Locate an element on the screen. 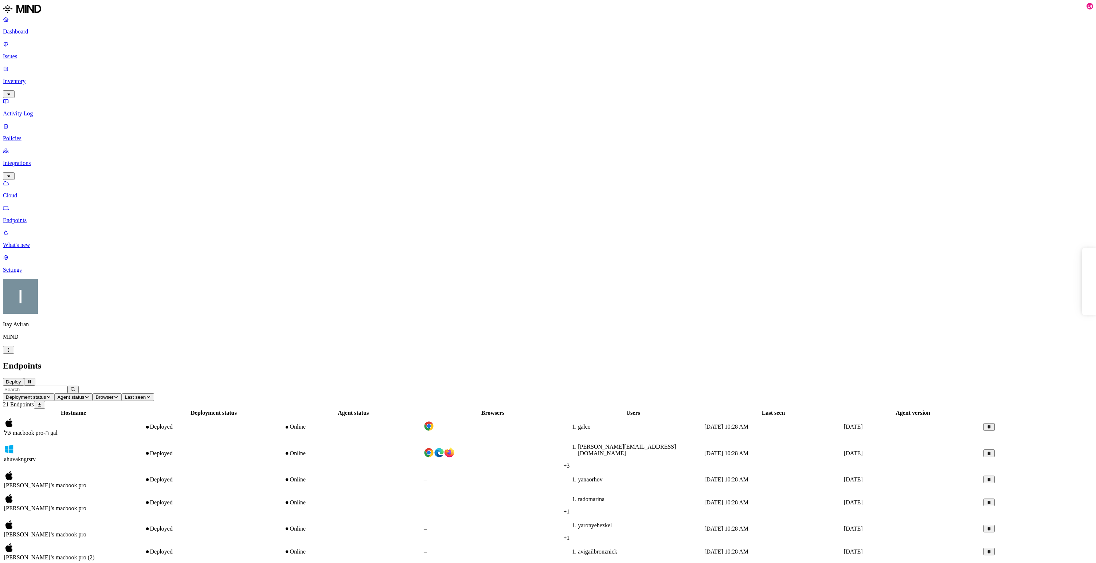  p: Inventory is located at coordinates (548, 81).